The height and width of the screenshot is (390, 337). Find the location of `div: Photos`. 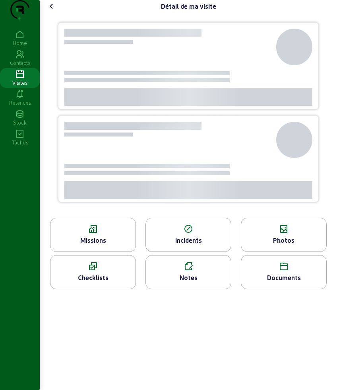

div: Photos is located at coordinates (284, 240).